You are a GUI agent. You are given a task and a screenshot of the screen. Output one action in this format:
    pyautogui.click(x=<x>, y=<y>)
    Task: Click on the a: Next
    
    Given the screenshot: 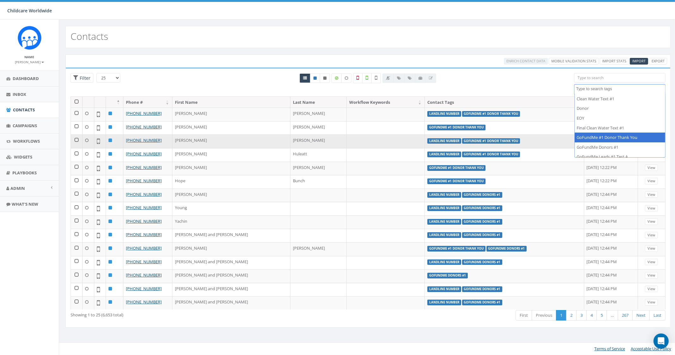 What is the action you would take?
    pyautogui.click(x=641, y=315)
    